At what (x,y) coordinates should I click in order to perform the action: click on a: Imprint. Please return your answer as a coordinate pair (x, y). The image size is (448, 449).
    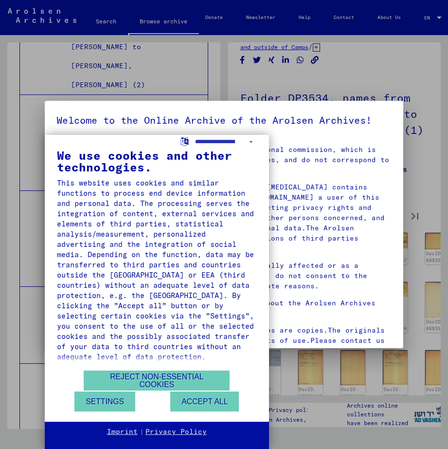
    Looking at the image, I should click on (122, 432).